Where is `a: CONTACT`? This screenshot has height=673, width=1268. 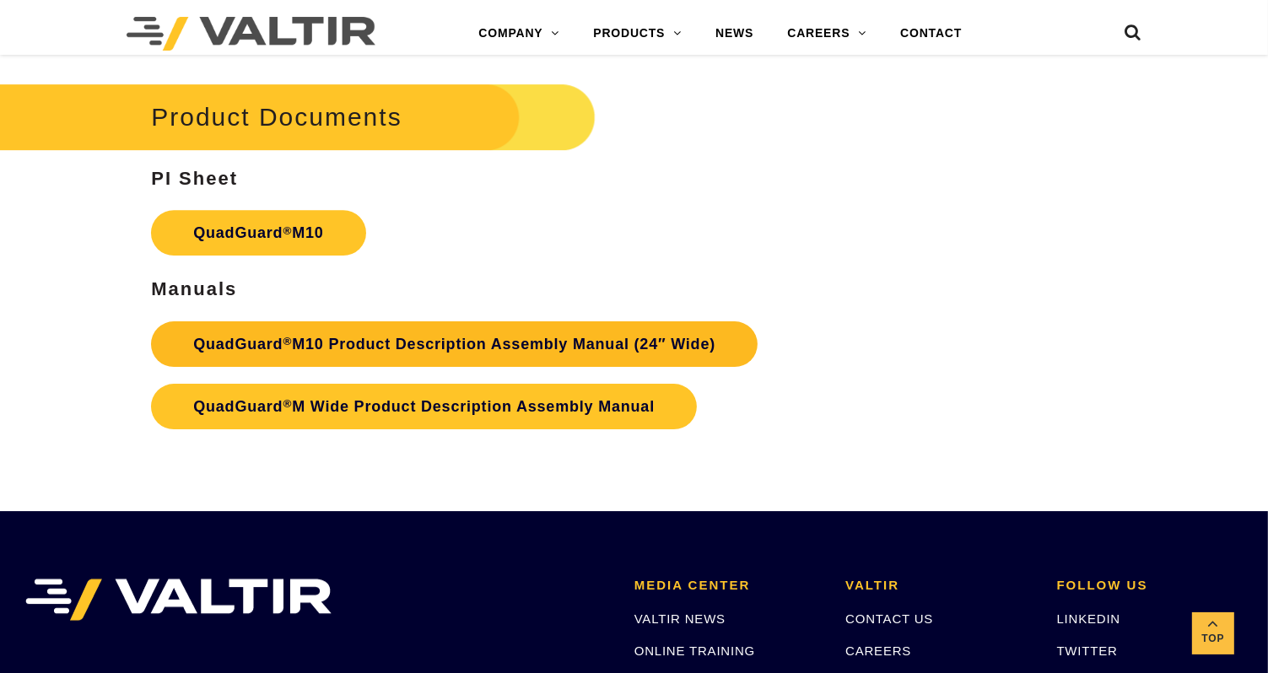 a: CONTACT is located at coordinates (931, 34).